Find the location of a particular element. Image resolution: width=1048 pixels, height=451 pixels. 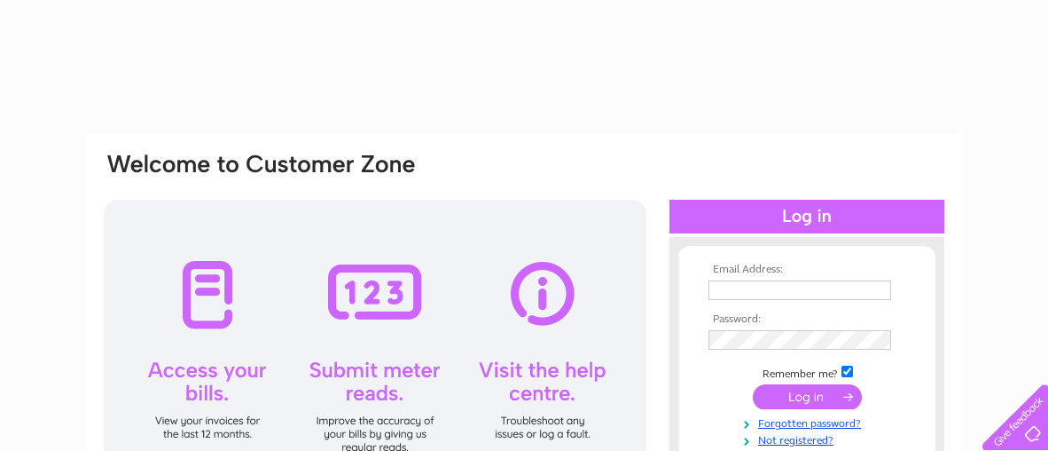

a: Not registered? is located at coordinates (809, 438).